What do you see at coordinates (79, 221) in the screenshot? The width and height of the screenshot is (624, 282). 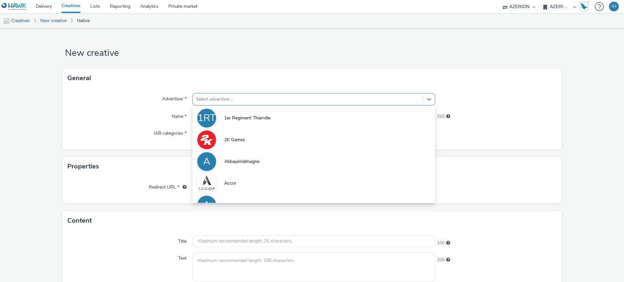 I see `h3: Content` at bounding box center [79, 221].